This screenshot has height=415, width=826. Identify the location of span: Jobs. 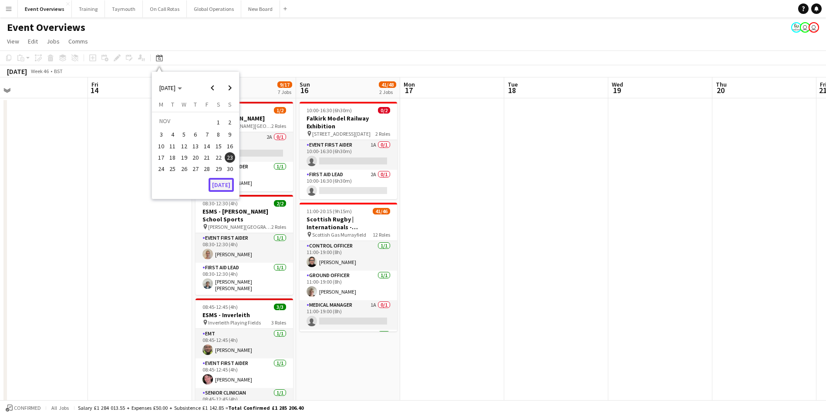
(53, 41).